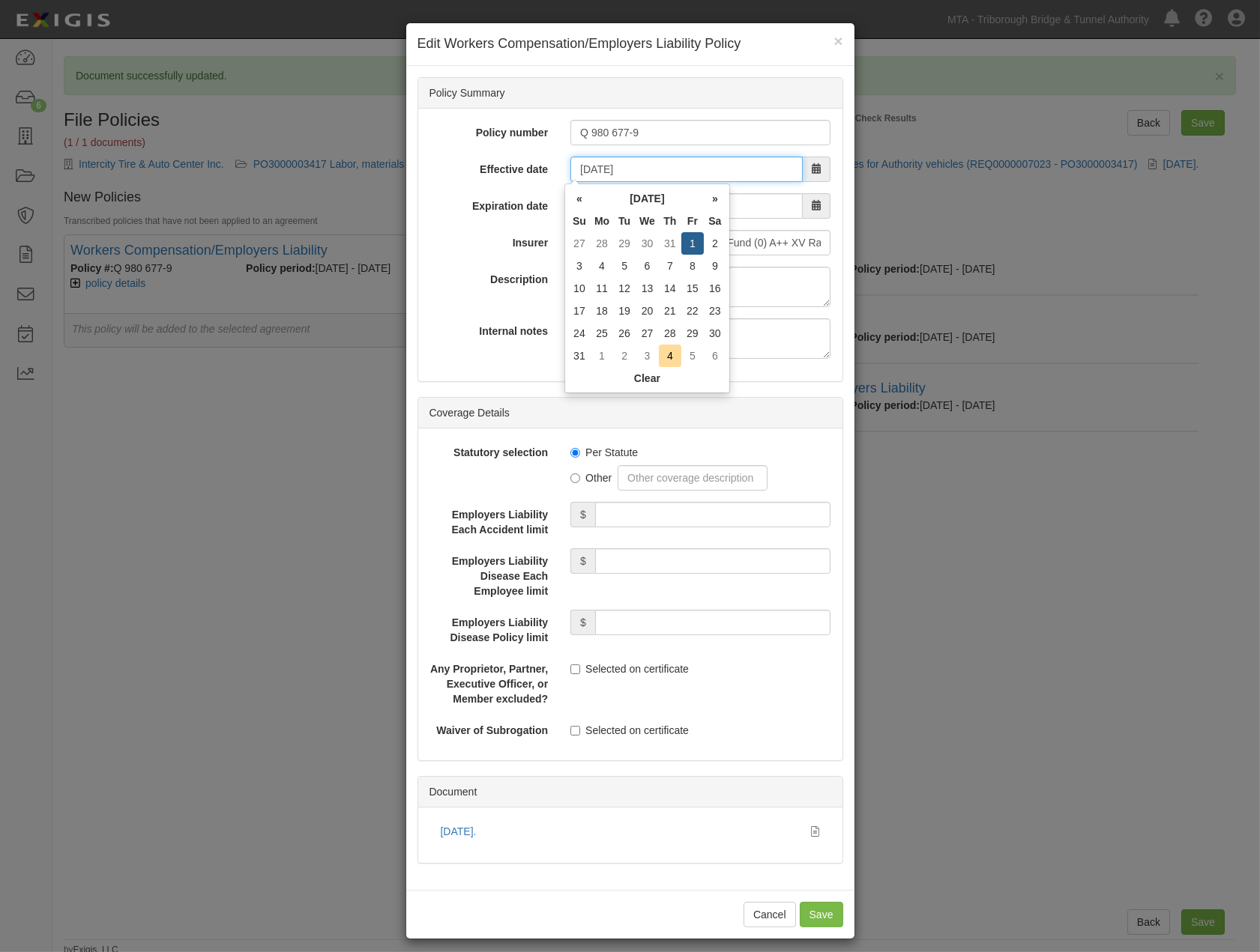 The image size is (1260, 952). What do you see at coordinates (670, 311) in the screenshot?
I see `td: 21` at bounding box center [670, 311].